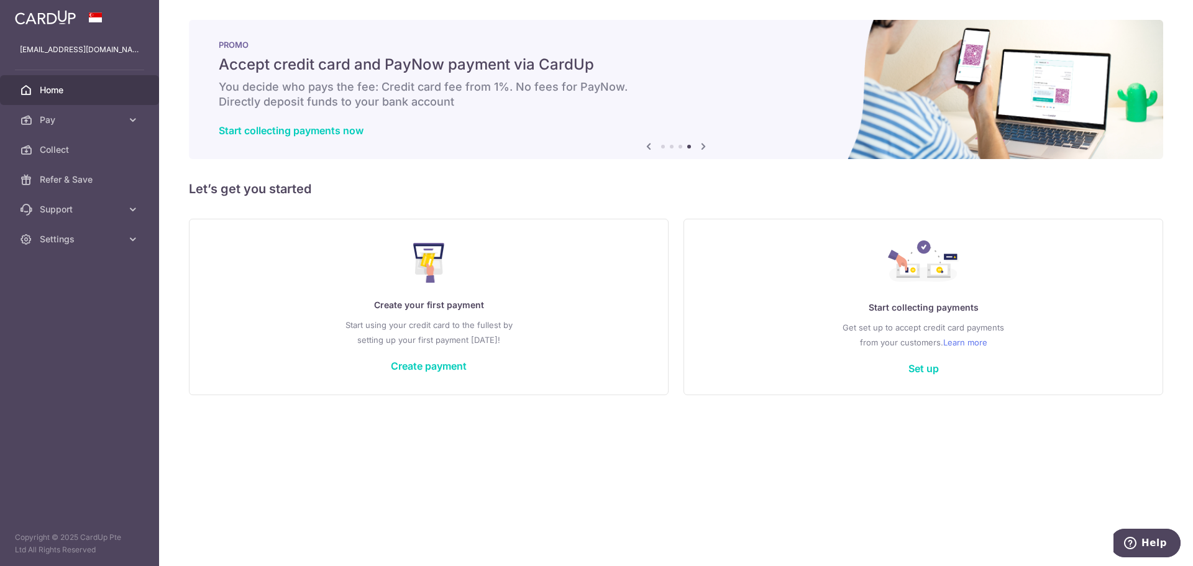  Describe the element at coordinates (81, 239) in the screenshot. I see `span: Settings` at that location.